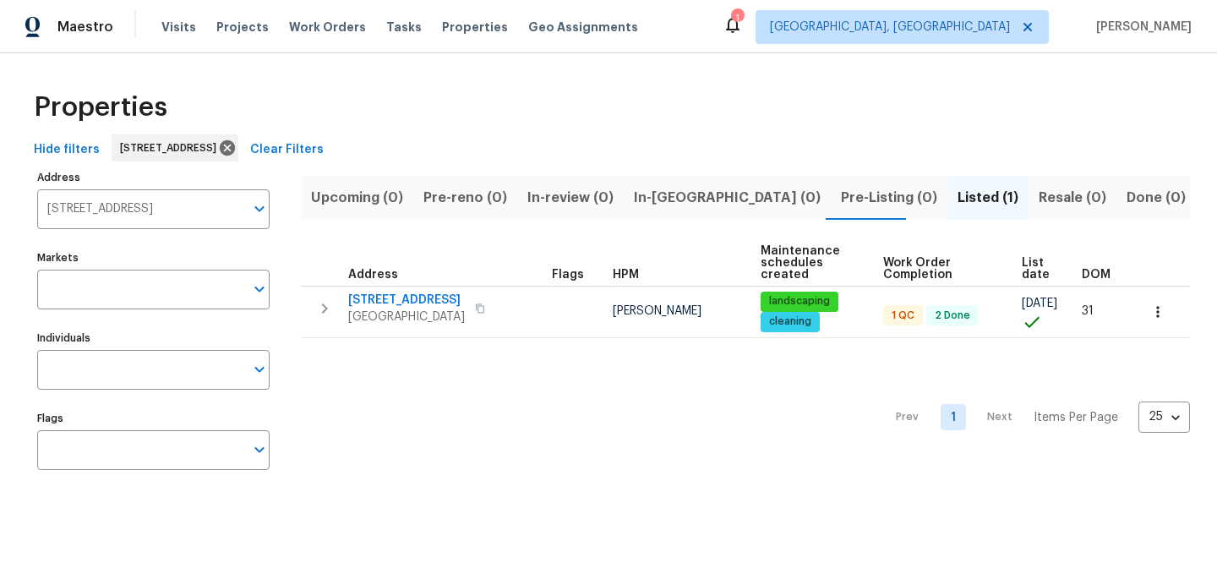 Image resolution: width=1217 pixels, height=563 pixels. What do you see at coordinates (799, 301) in the screenshot?
I see `span: landscaping` at bounding box center [799, 301].